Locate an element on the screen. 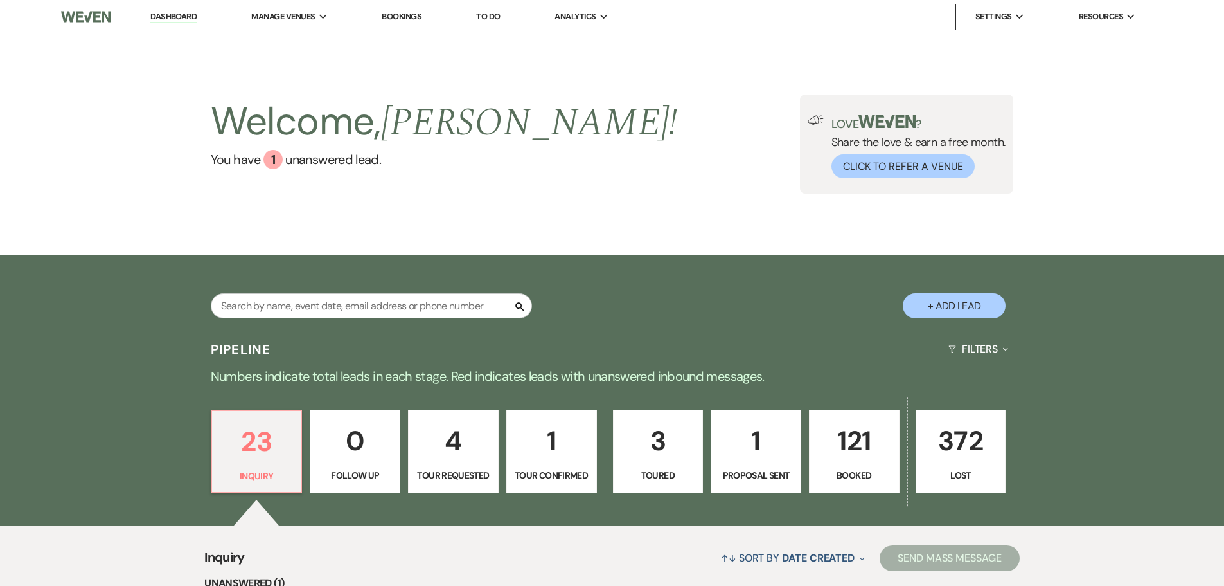 This screenshot has height=586, width=1224. a: 372Lost is located at coordinates (961, 451).